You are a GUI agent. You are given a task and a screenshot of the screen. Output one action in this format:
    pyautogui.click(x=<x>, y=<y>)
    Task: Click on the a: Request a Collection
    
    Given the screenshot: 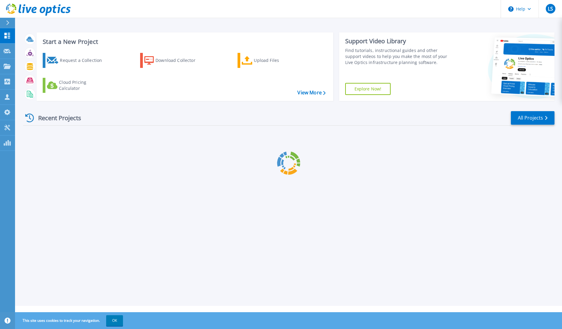 What is the action you would take?
    pyautogui.click(x=76, y=60)
    